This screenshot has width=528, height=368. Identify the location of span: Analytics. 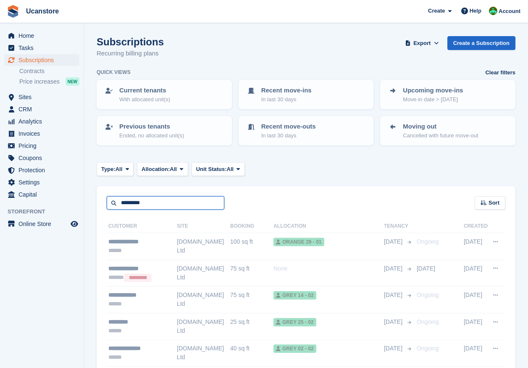
(44, 121).